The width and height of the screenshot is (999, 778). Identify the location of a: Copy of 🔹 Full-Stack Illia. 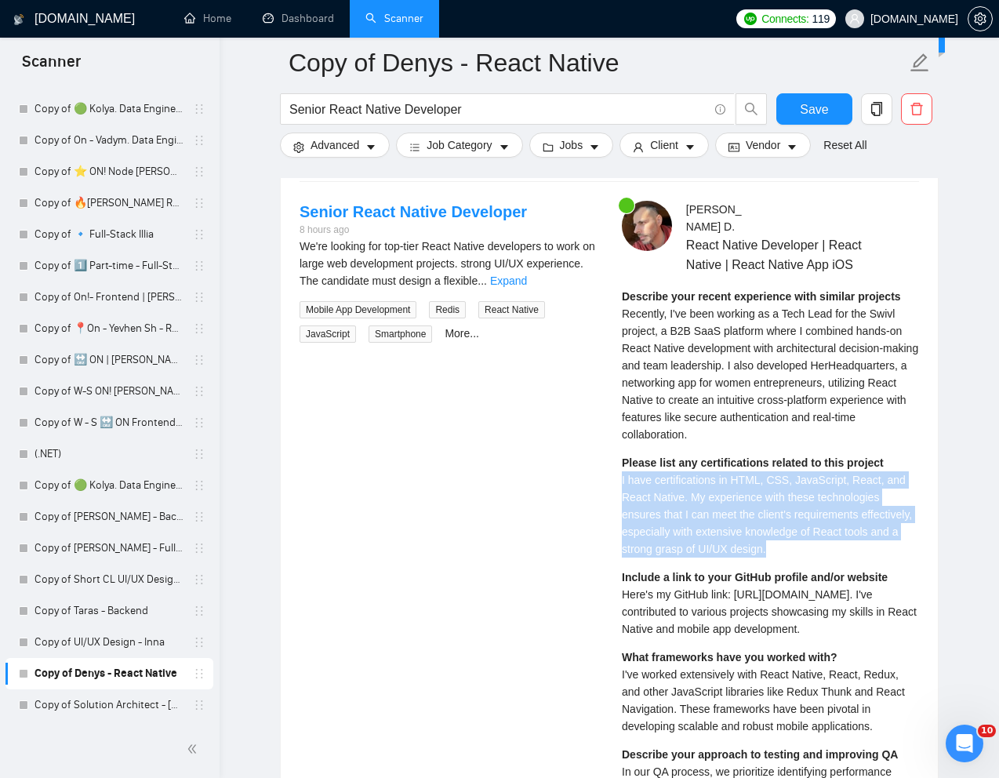
(109, 234).